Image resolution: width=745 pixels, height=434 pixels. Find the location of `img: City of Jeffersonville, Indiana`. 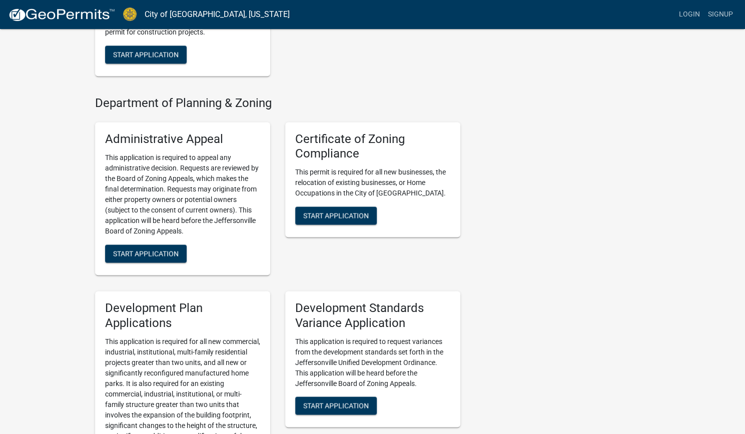

img: City of Jeffersonville, Indiana is located at coordinates (130, 14).